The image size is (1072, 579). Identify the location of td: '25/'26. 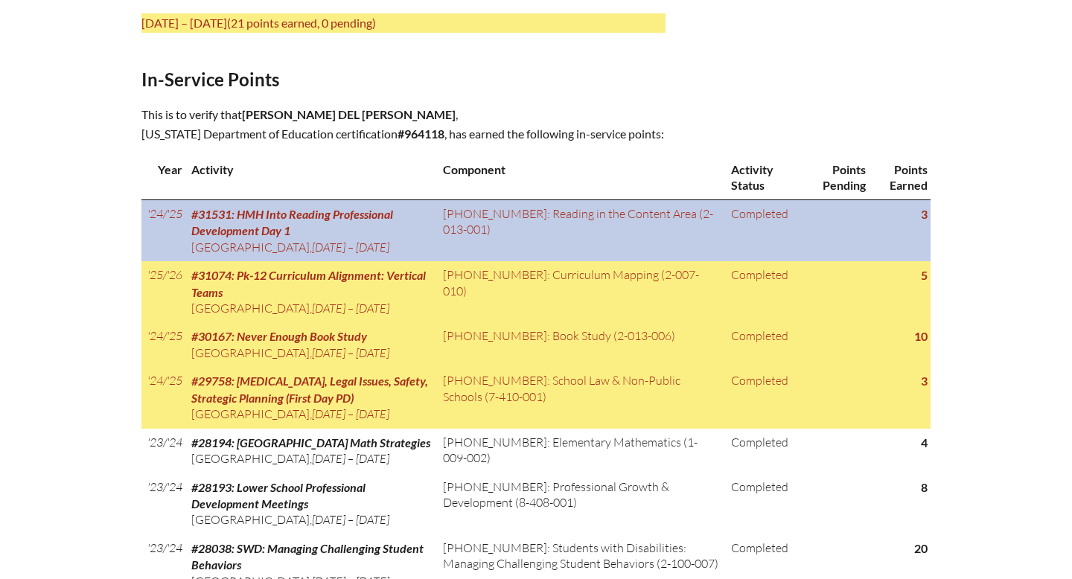
(163, 292).